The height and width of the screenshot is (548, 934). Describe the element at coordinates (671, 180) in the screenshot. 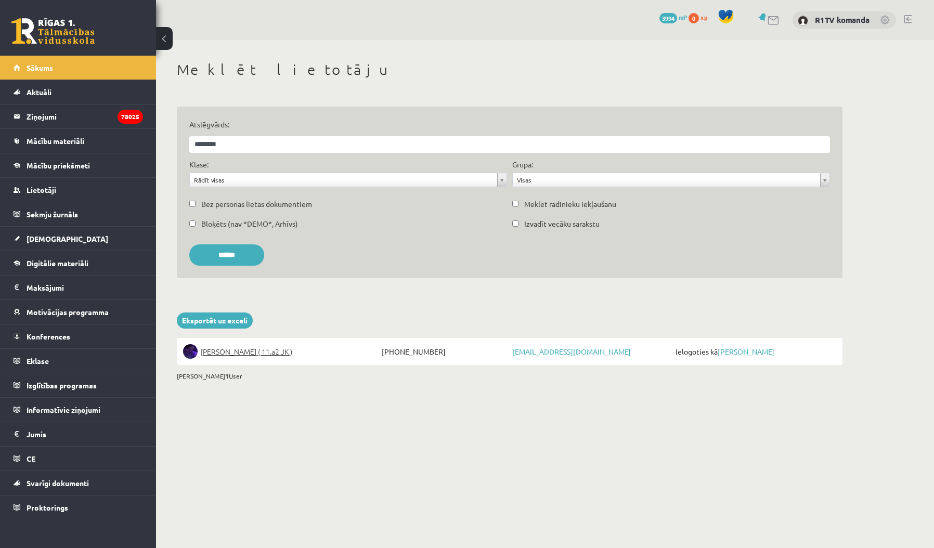

I see `a: Visas` at that location.